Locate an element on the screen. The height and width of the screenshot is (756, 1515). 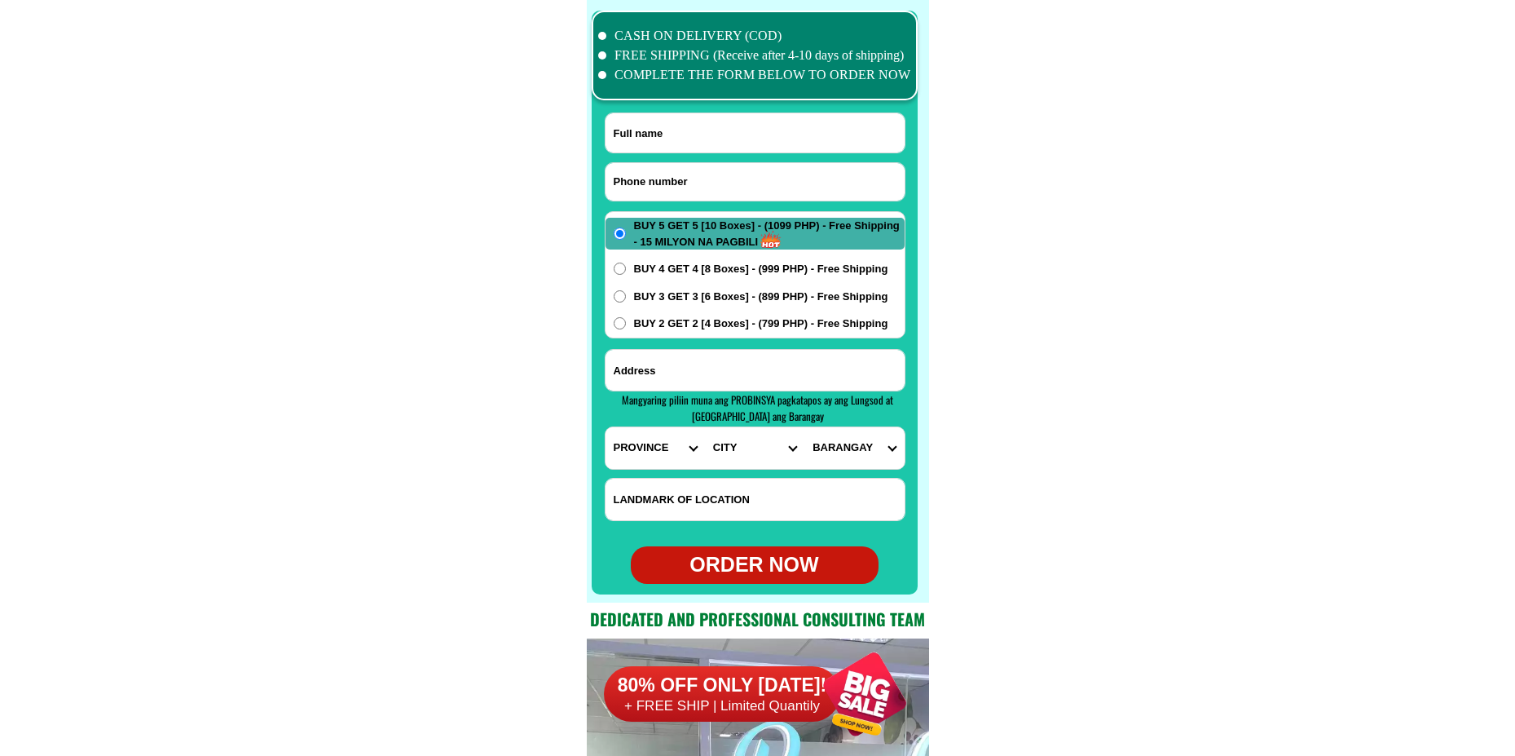
li: CASH ON DELIVERY (COD) is located at coordinates (755, 36).